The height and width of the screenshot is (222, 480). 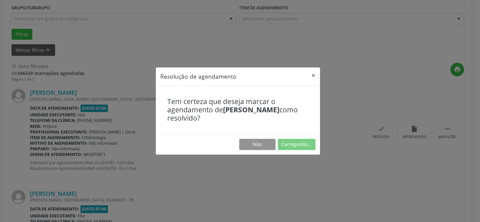 What do you see at coordinates (238, 110) in the screenshot?
I see `h4: Tem certeza que deseja marcar o agendamento de como resolvido?` at bounding box center [238, 110].